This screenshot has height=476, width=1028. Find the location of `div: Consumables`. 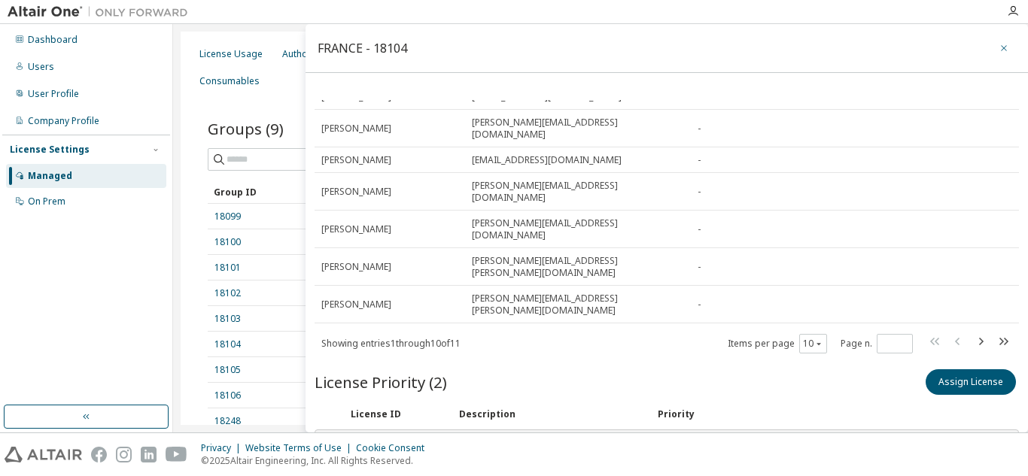

div: Consumables is located at coordinates (230, 81).